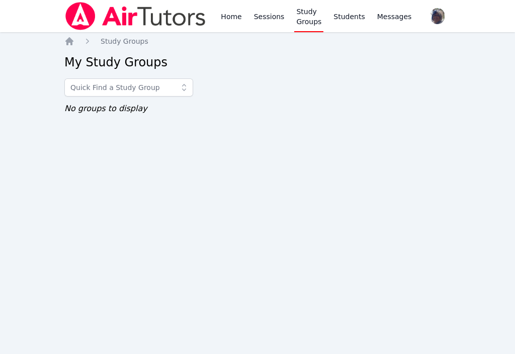 Image resolution: width=515 pixels, height=354 pixels. I want to click on nav: Breadcrumb, so click(257, 41).